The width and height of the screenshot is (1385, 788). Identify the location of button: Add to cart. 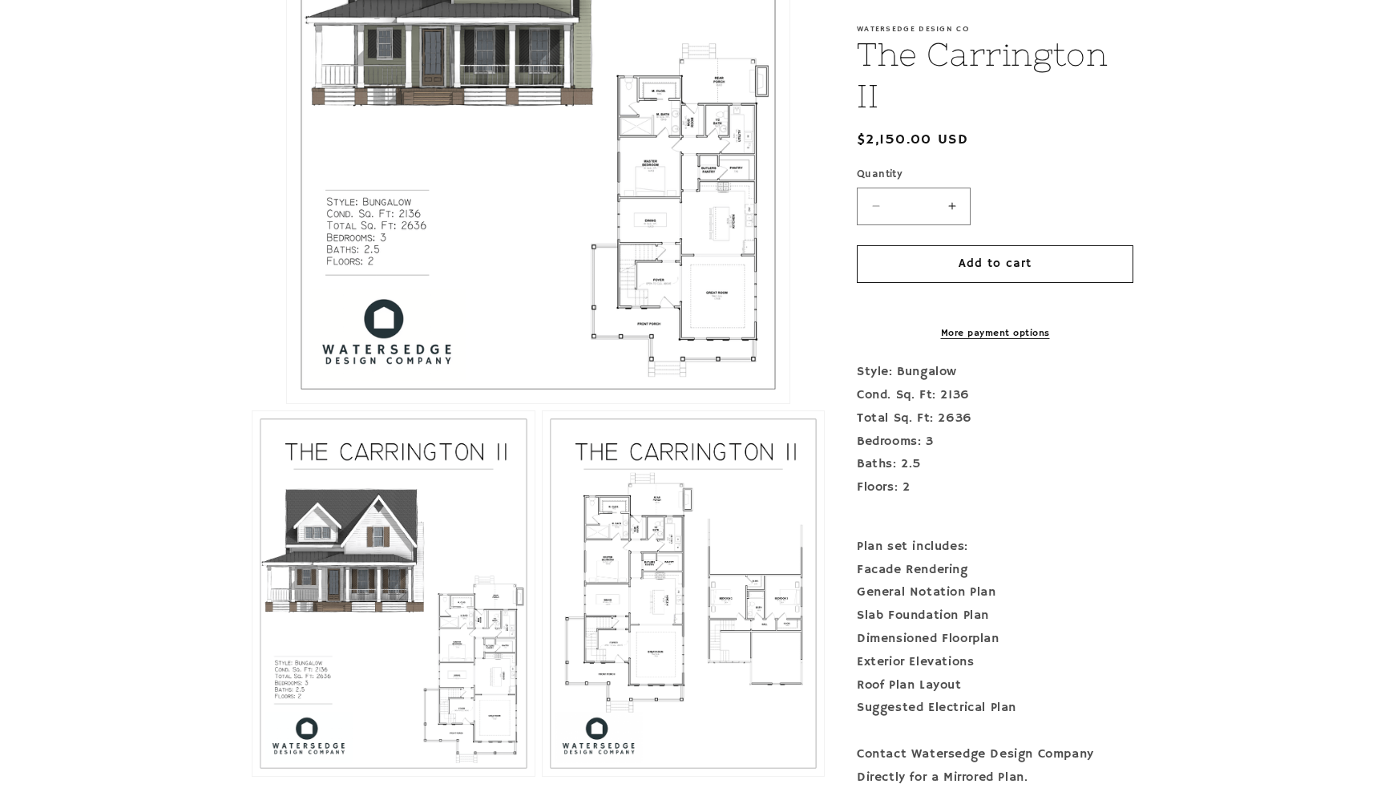
(994, 264).